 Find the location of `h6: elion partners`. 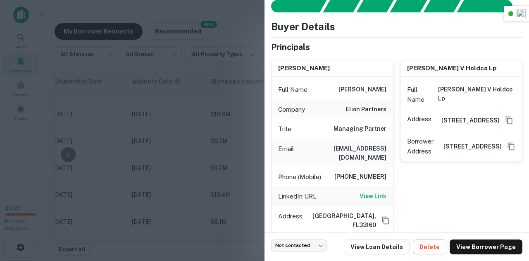

h6: elion partners is located at coordinates (366, 110).